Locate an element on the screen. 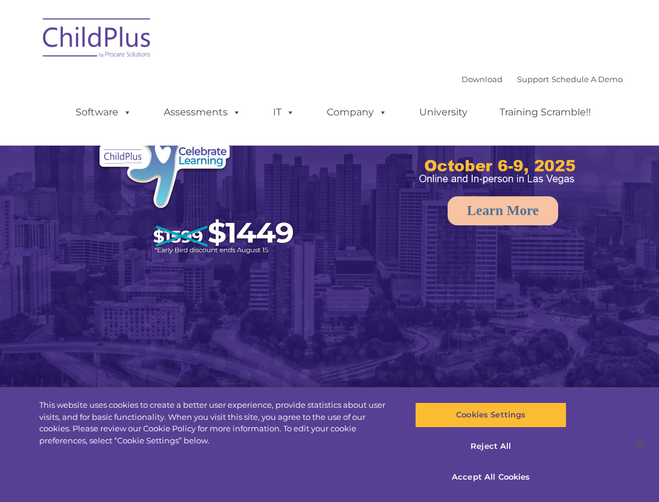  a: Software is located at coordinates (103, 112).